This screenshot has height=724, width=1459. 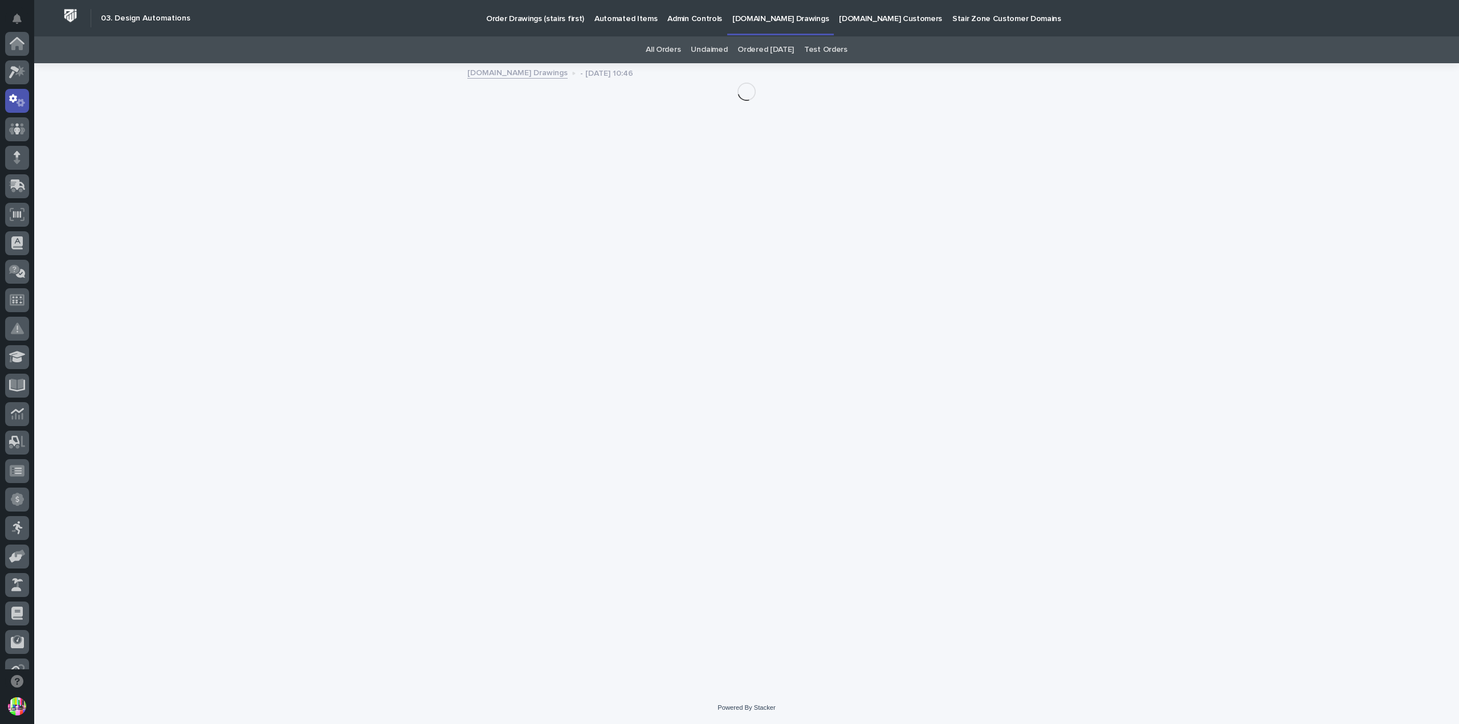 I want to click on button: Notifications, so click(x=17, y=19).